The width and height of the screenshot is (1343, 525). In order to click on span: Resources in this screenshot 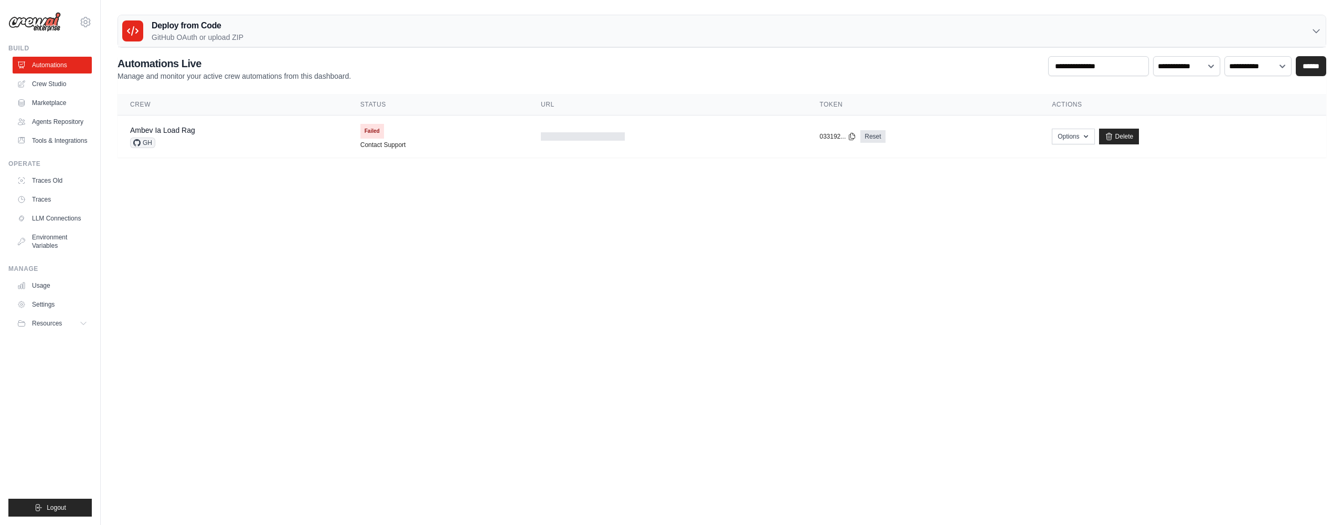, I will do `click(47, 323)`.